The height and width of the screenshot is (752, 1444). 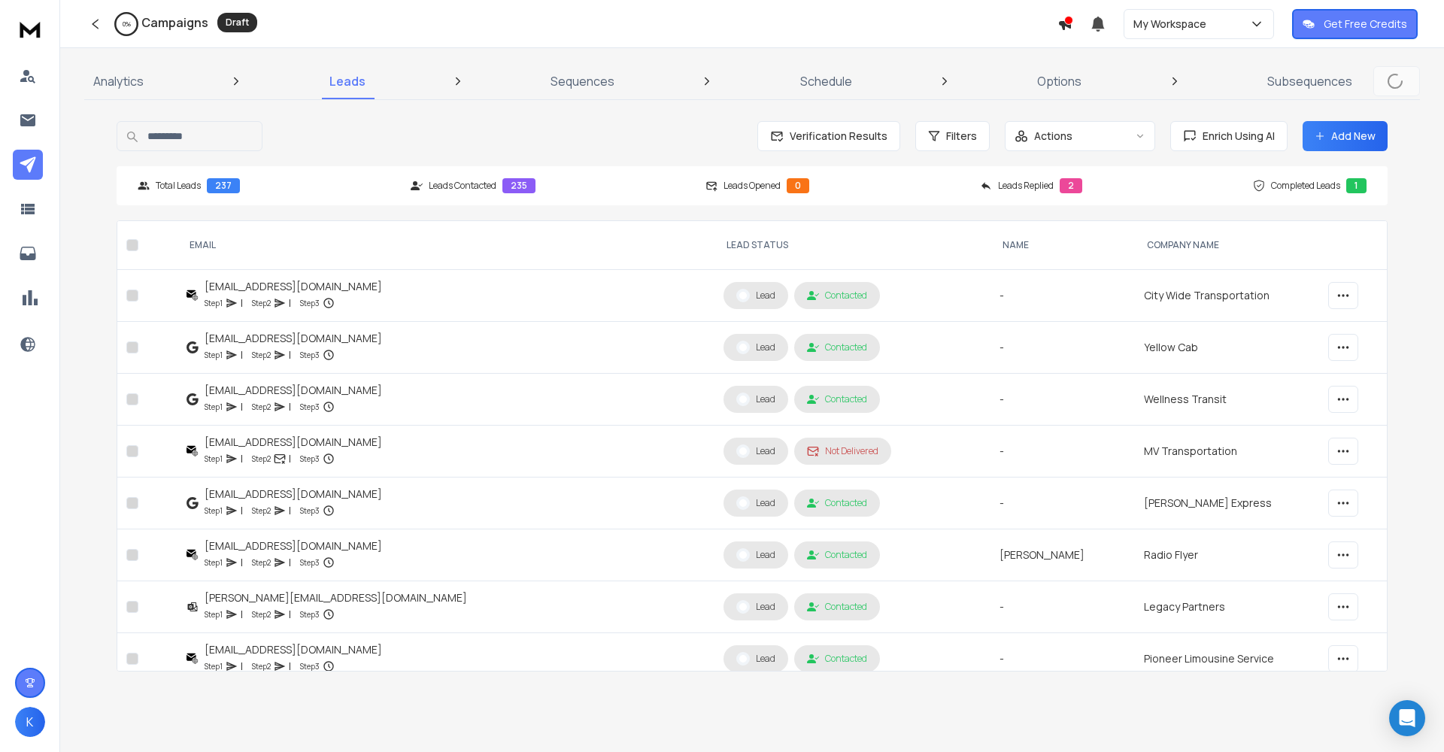 What do you see at coordinates (1356, 186) in the screenshot?
I see `div: 1` at bounding box center [1356, 186].